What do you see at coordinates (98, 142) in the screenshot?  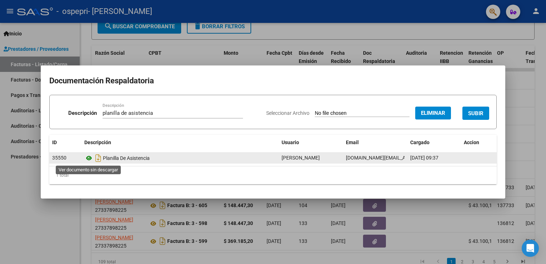 I see `span: Descripción` at bounding box center [98, 142].